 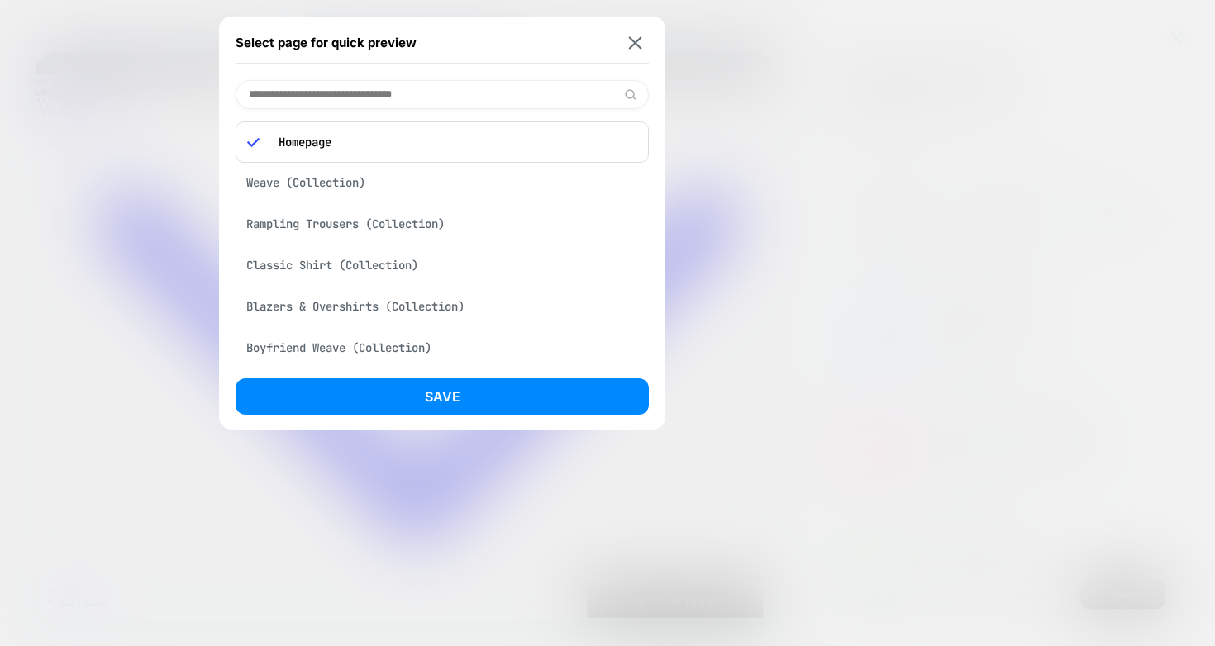 I want to click on div: Rampling Trousers (Collection), so click(x=442, y=224).